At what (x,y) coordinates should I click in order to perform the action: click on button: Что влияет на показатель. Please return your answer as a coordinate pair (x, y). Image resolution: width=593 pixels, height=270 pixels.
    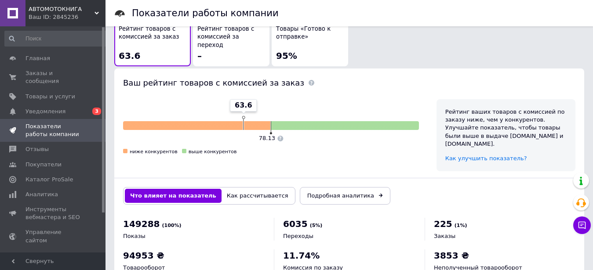
    Looking at the image, I should click on (173, 196).